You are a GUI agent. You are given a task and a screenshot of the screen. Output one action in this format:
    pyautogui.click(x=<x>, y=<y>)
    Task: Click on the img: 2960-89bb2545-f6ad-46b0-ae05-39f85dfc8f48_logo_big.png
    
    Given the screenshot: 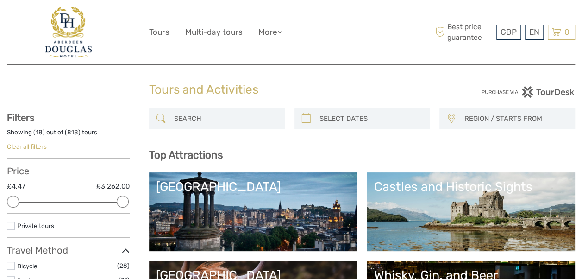 What is the action you would take?
    pyautogui.click(x=68, y=32)
    